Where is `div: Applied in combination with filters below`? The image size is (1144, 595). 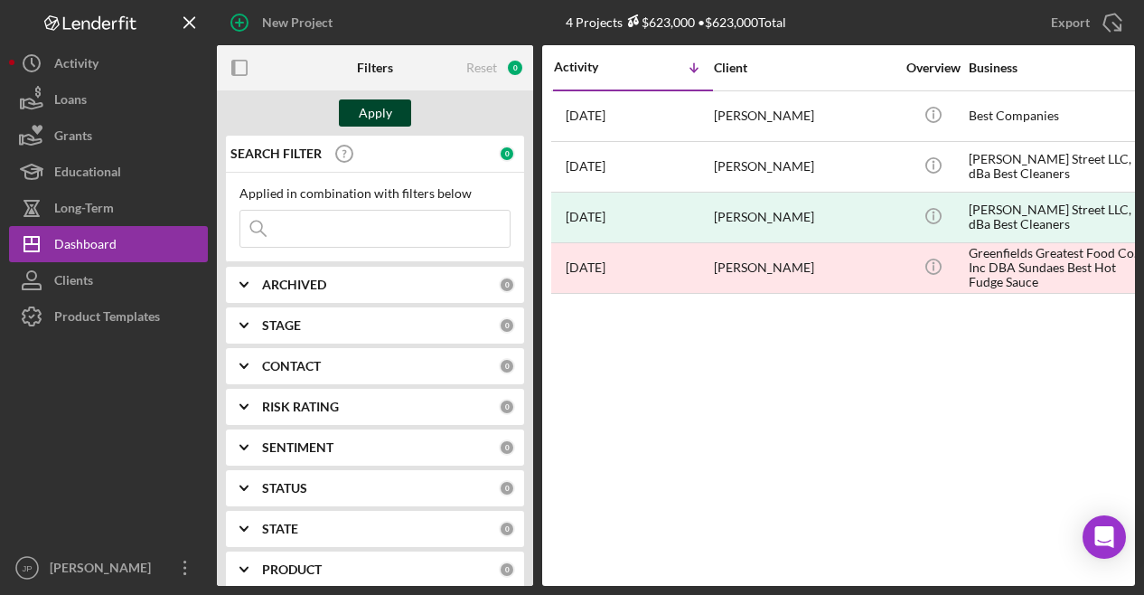 div: Applied in combination with filters below is located at coordinates (375, 193).